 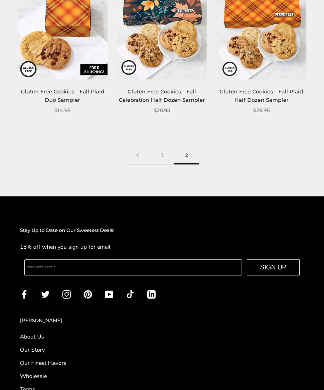 I want to click on a: About Us, so click(x=162, y=337).